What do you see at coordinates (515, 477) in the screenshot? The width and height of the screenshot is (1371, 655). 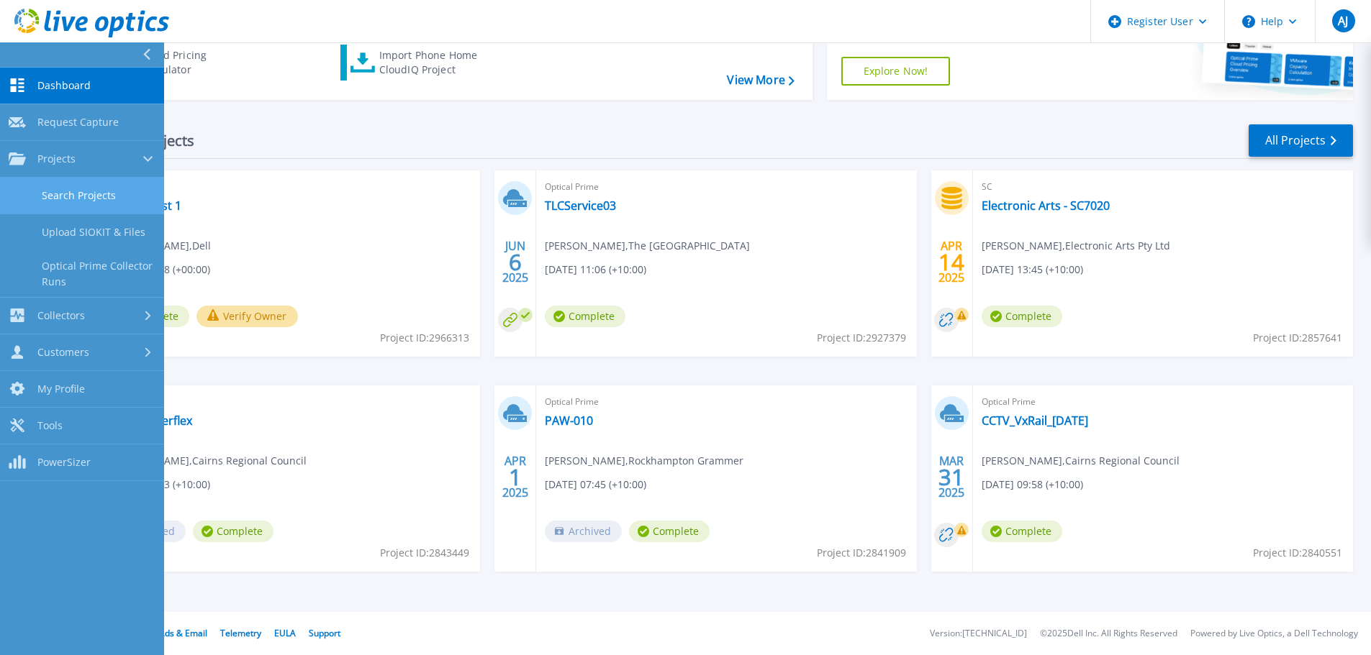 I see `span: 1` at bounding box center [515, 477].